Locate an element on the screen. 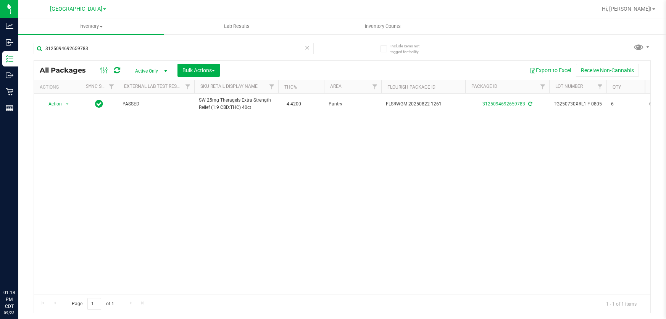 This screenshot has height=319, width=666. a: External Lab Test Result is located at coordinates (154, 86).